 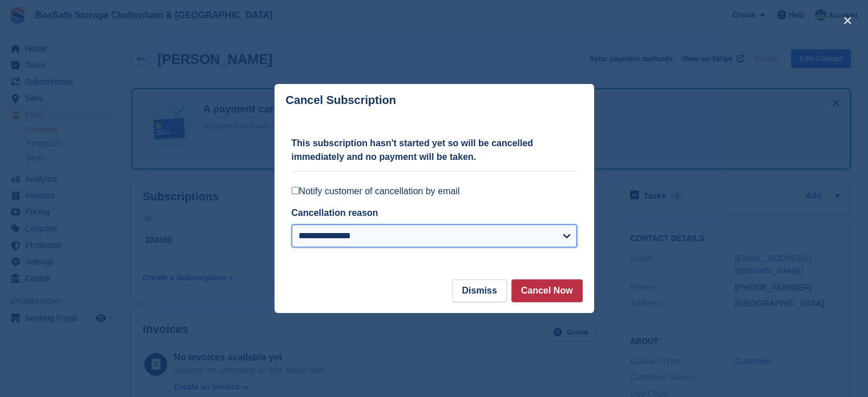 I want to click on label: Notify customer of cancellation by email, so click(x=434, y=191).